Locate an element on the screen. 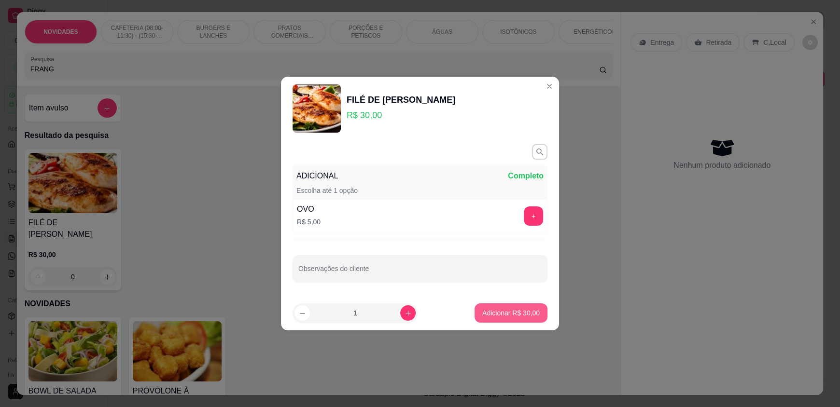  button: add is located at coordinates (533, 216).